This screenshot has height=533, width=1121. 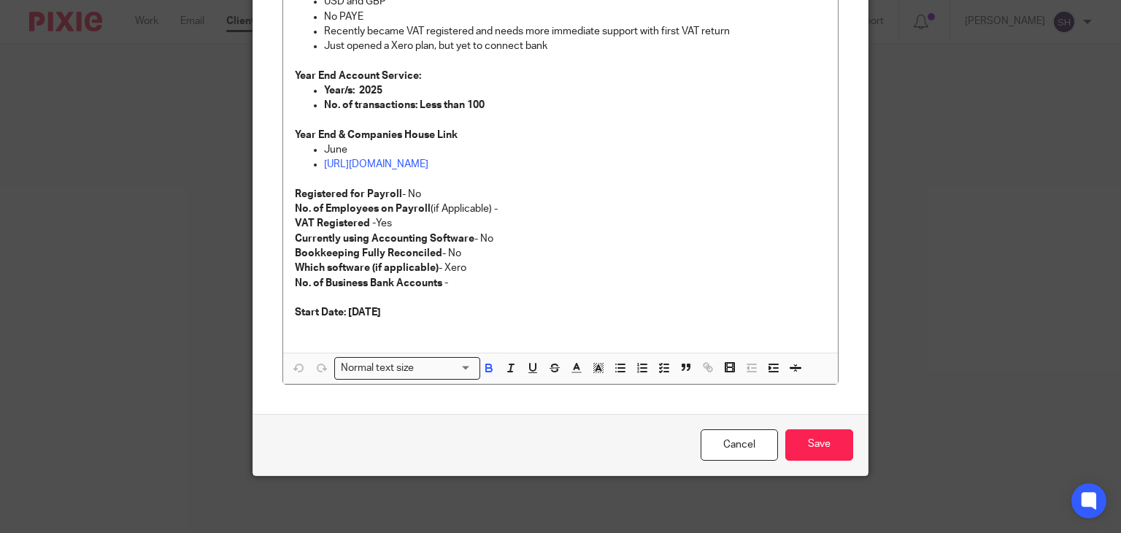 I want to click on input: Search for option, so click(x=445, y=368).